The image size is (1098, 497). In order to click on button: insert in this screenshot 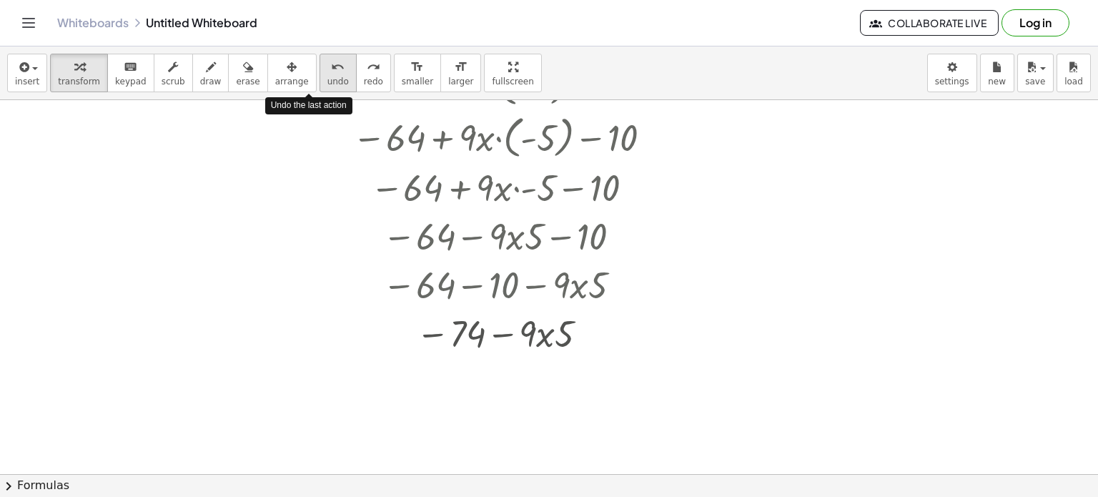, I will do `click(27, 73)`.